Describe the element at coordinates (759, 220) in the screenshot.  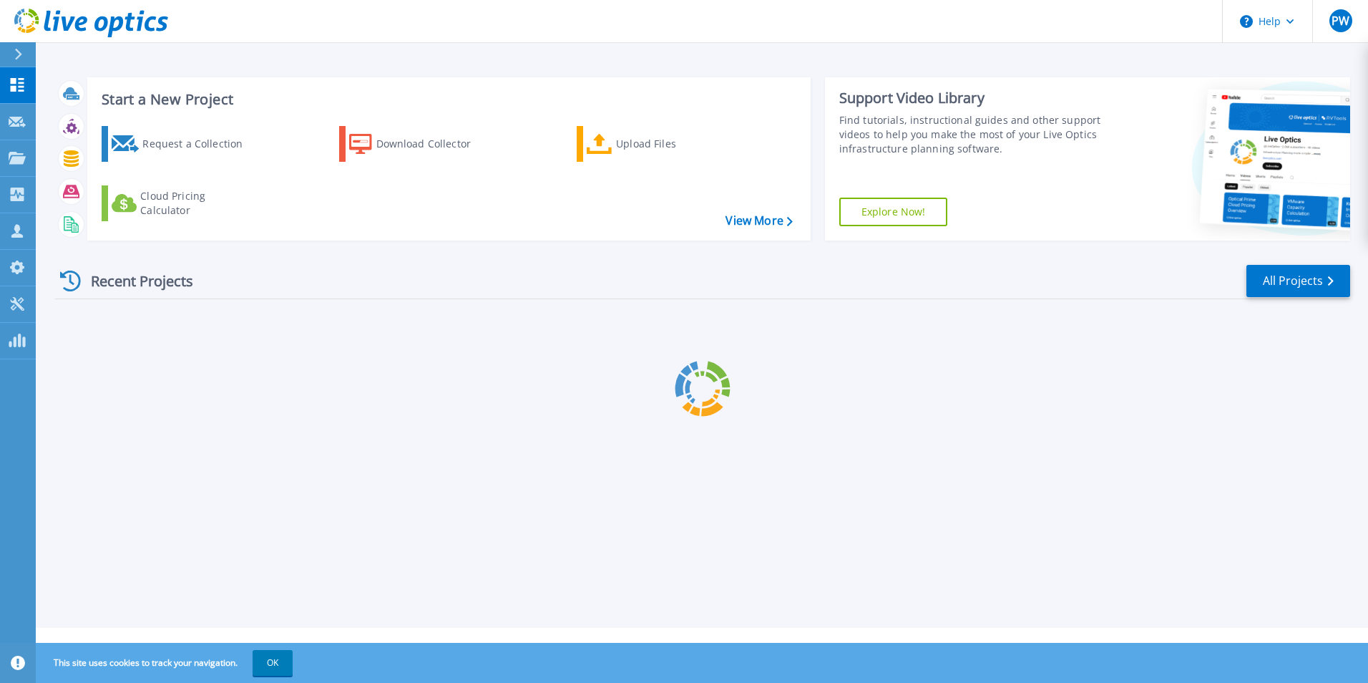
I see `a: View More` at that location.